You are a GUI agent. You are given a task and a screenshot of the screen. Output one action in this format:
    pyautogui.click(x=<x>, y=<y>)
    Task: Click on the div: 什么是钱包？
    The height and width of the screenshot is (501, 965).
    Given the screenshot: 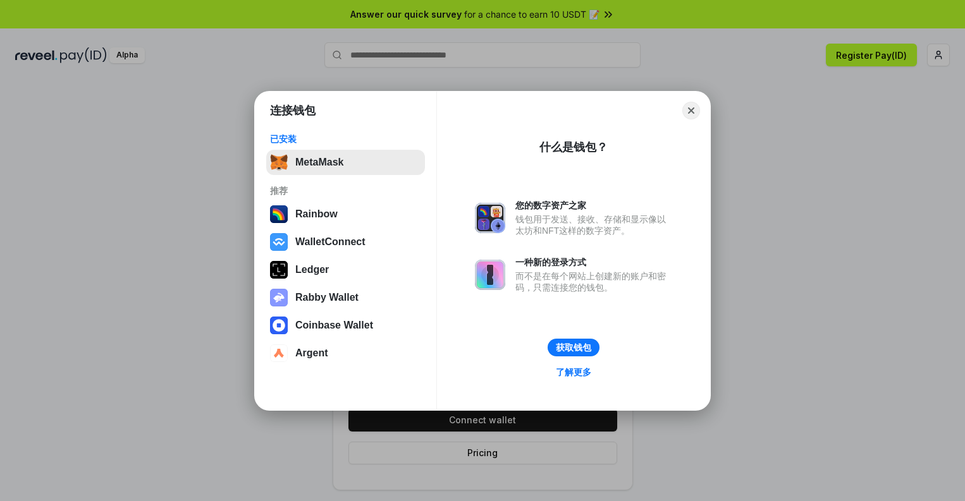 What is the action you would take?
    pyautogui.click(x=573, y=147)
    